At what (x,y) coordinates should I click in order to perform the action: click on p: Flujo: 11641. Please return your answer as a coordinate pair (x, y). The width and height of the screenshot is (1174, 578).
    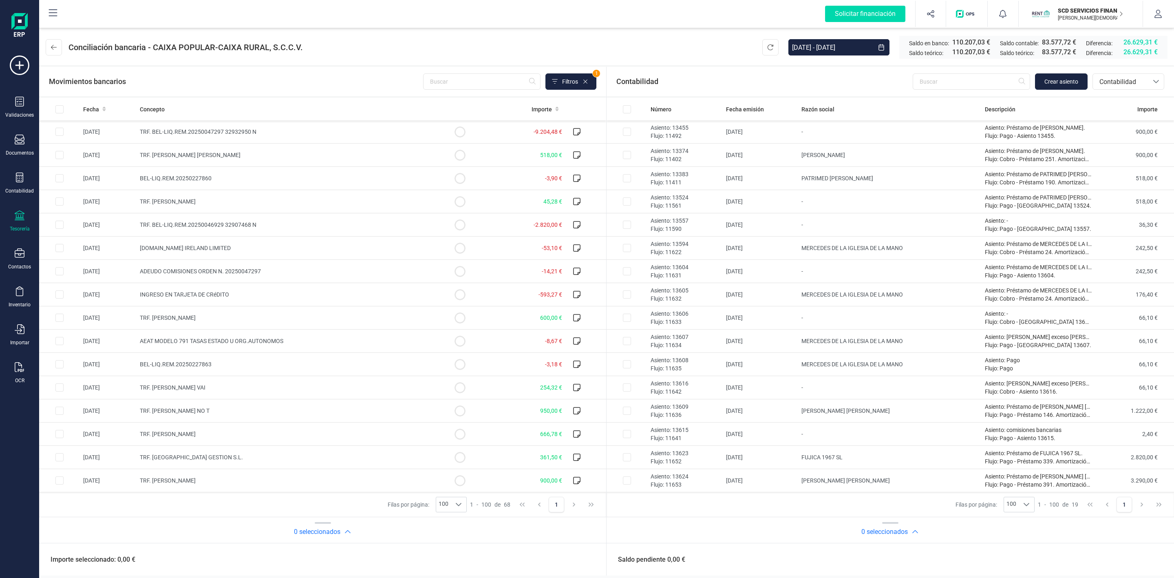
    Looking at the image, I should click on (685, 438).